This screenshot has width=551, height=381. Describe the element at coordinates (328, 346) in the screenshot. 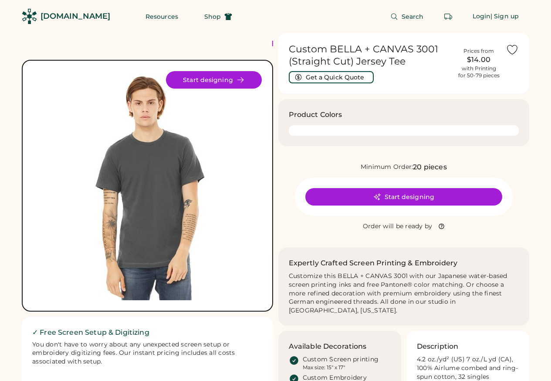

I see `h3: Available Decorations` at that location.